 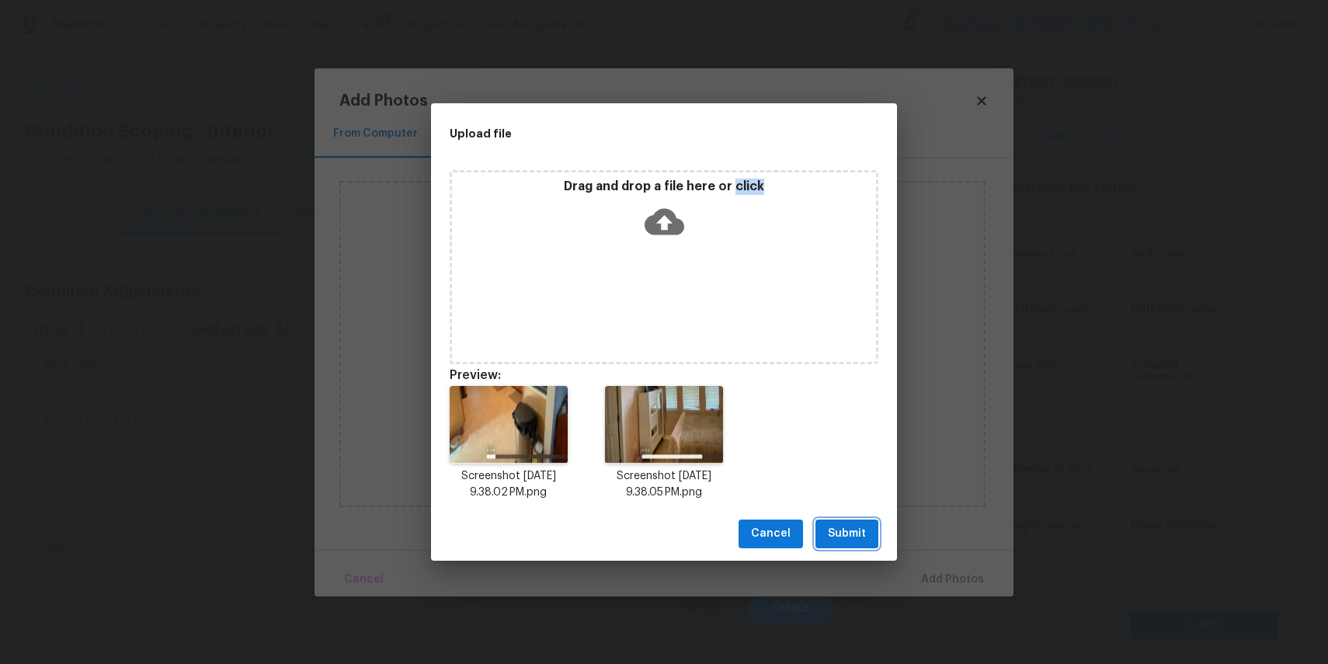 What do you see at coordinates (847, 534) in the screenshot?
I see `span: Submit` at bounding box center [847, 534].